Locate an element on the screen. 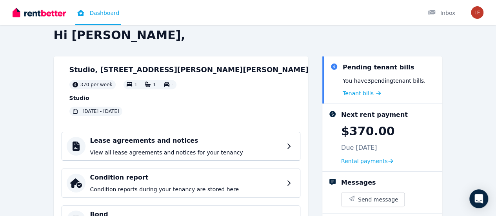  div: Pending tenant bills is located at coordinates (378, 67).